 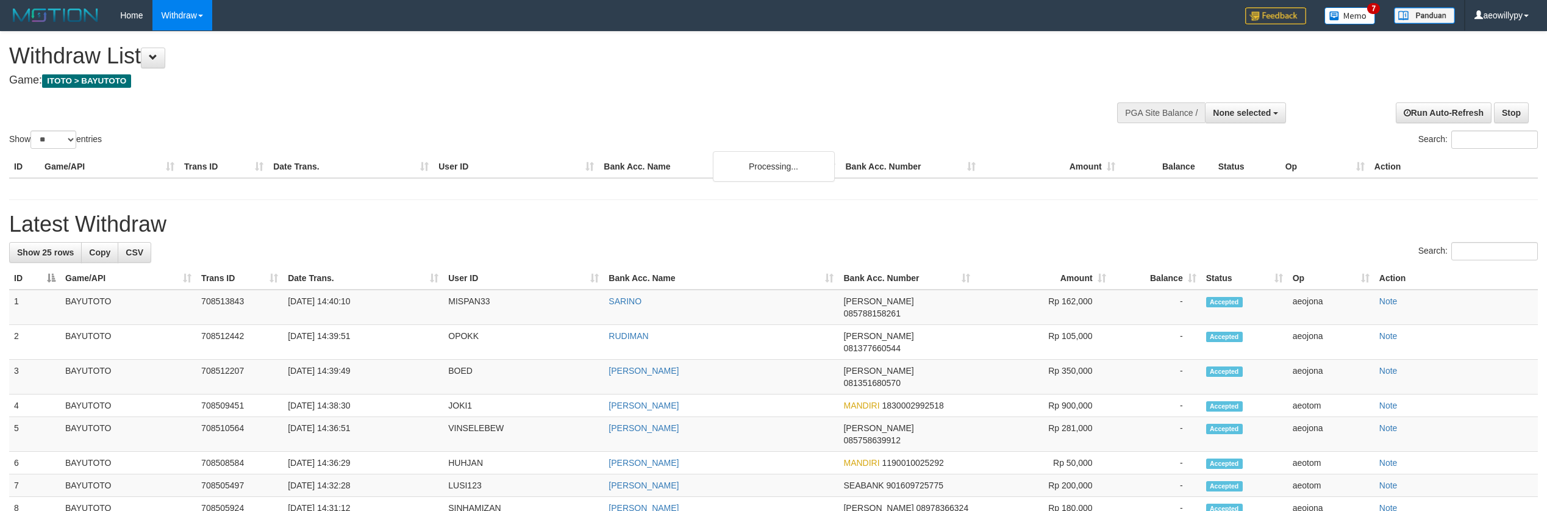 I want to click on td: LUSI123, so click(x=523, y=485).